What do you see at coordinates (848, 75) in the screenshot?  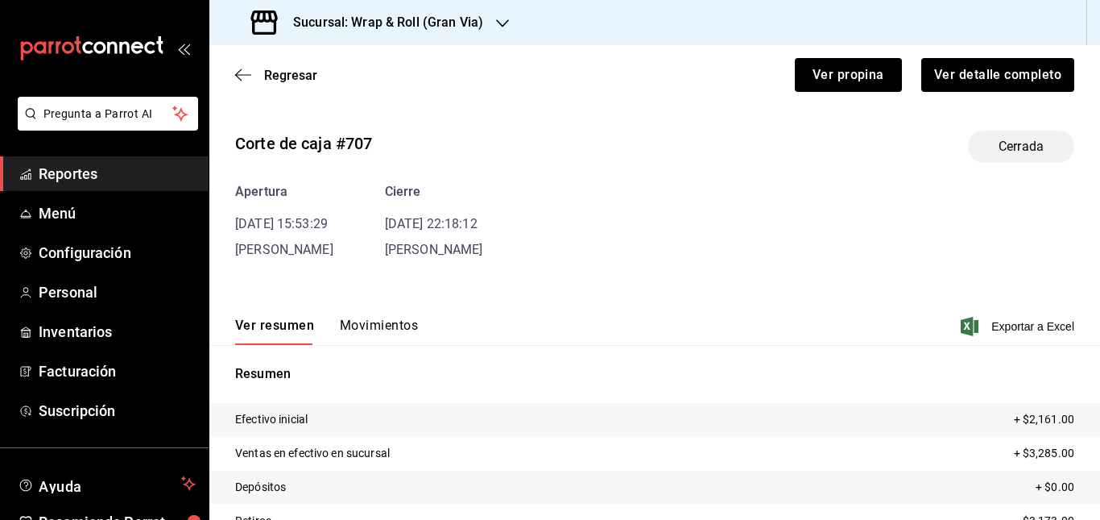 I see `button: Ver propina` at bounding box center [848, 75].